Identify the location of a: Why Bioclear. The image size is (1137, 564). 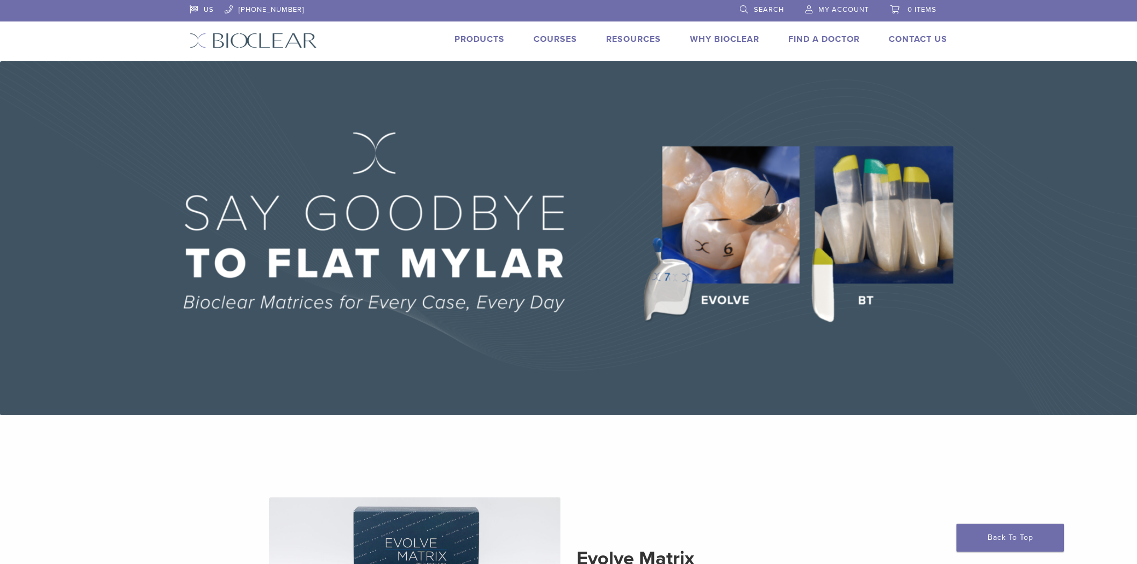
(725, 39).